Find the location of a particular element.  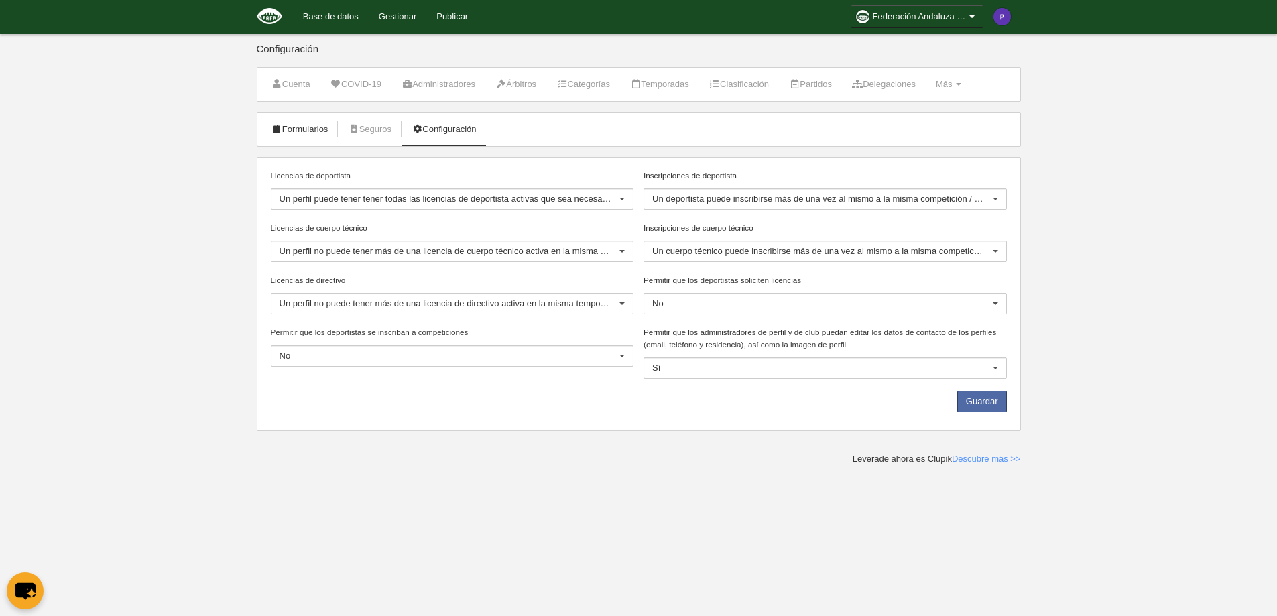

a: Cuenta is located at coordinates (291, 84).